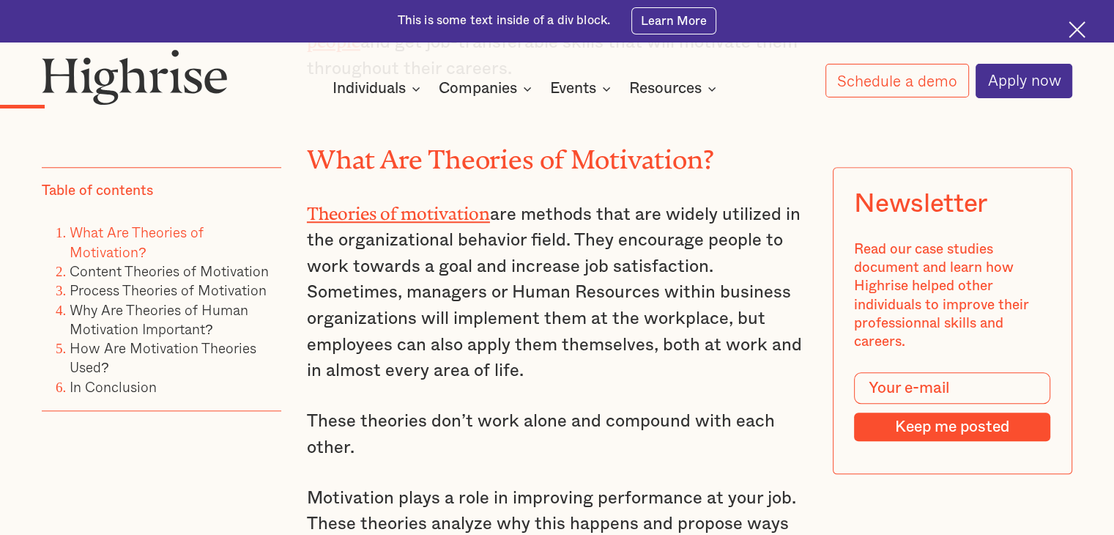  I want to click on h2: What Are Theories of Motivation?, so click(557, 153).